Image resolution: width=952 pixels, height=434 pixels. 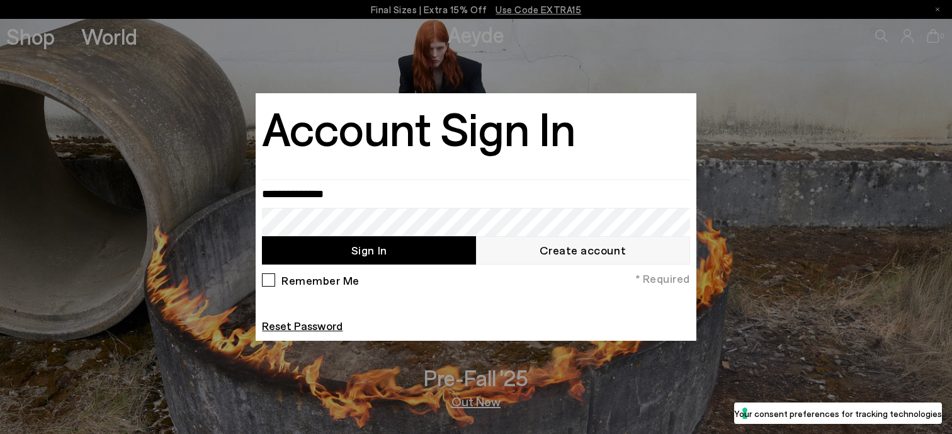 I want to click on a: Create account, so click(x=583, y=250).